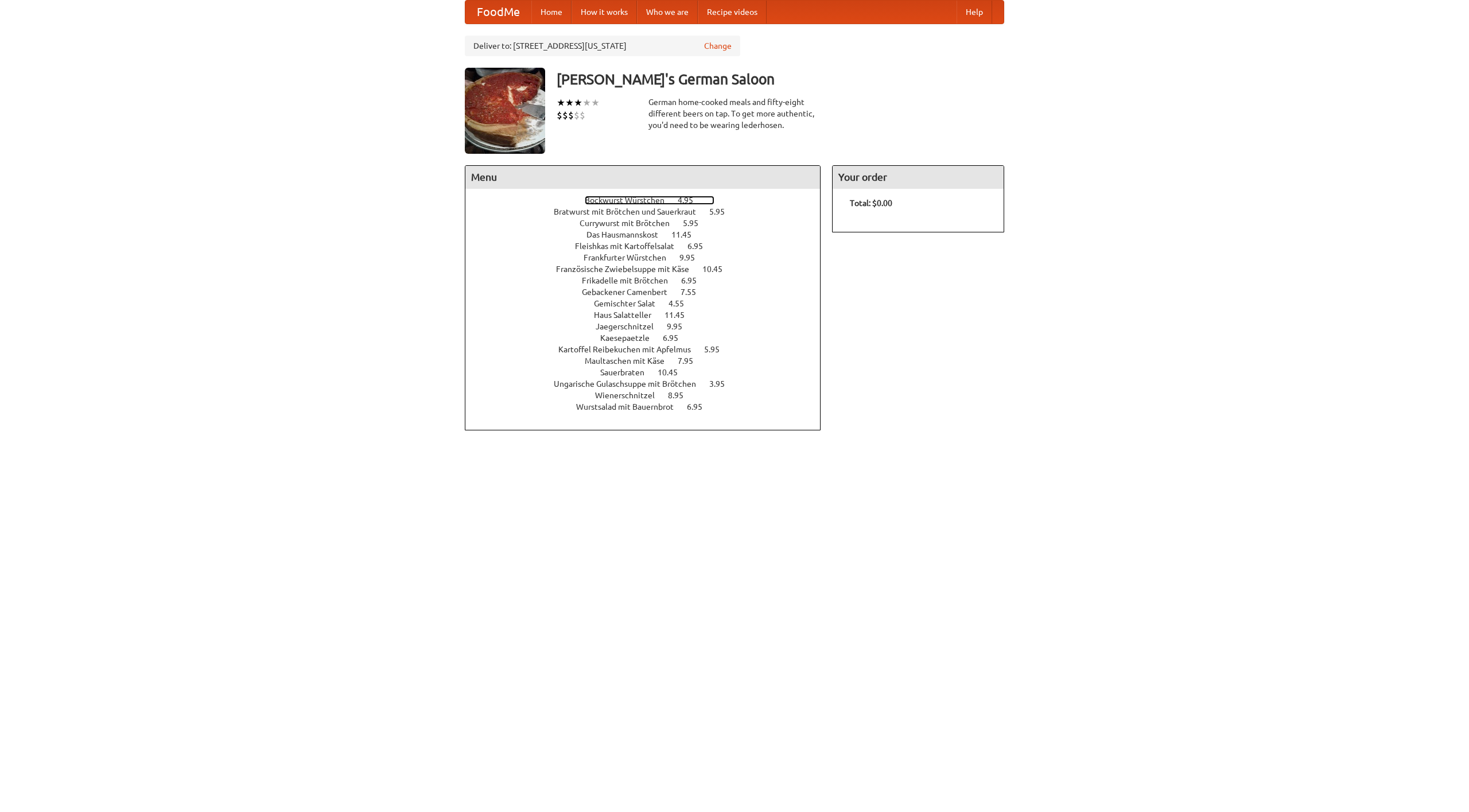 This screenshot has height=812, width=1469. I want to click on span: 3.95, so click(723, 383).